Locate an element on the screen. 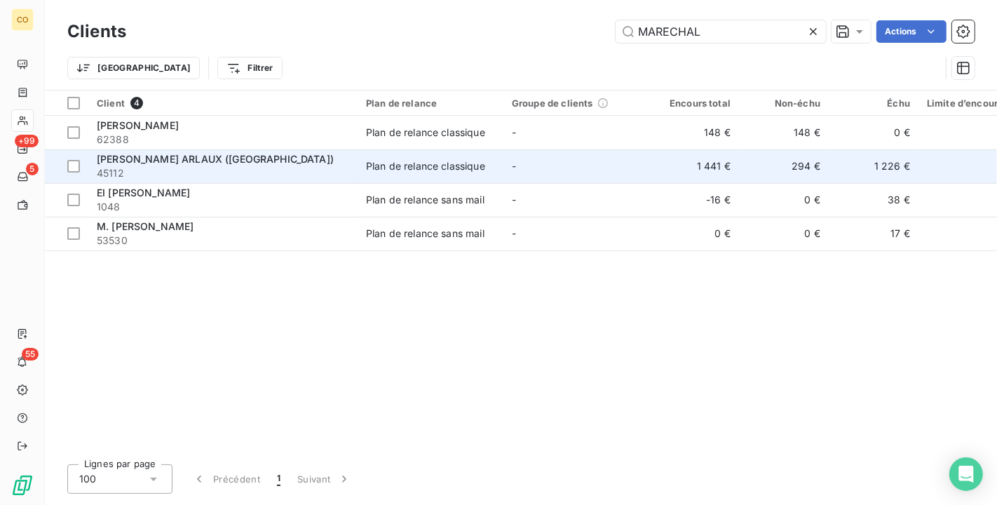 Image resolution: width=997 pixels, height=505 pixels. span: 5 is located at coordinates (32, 169).